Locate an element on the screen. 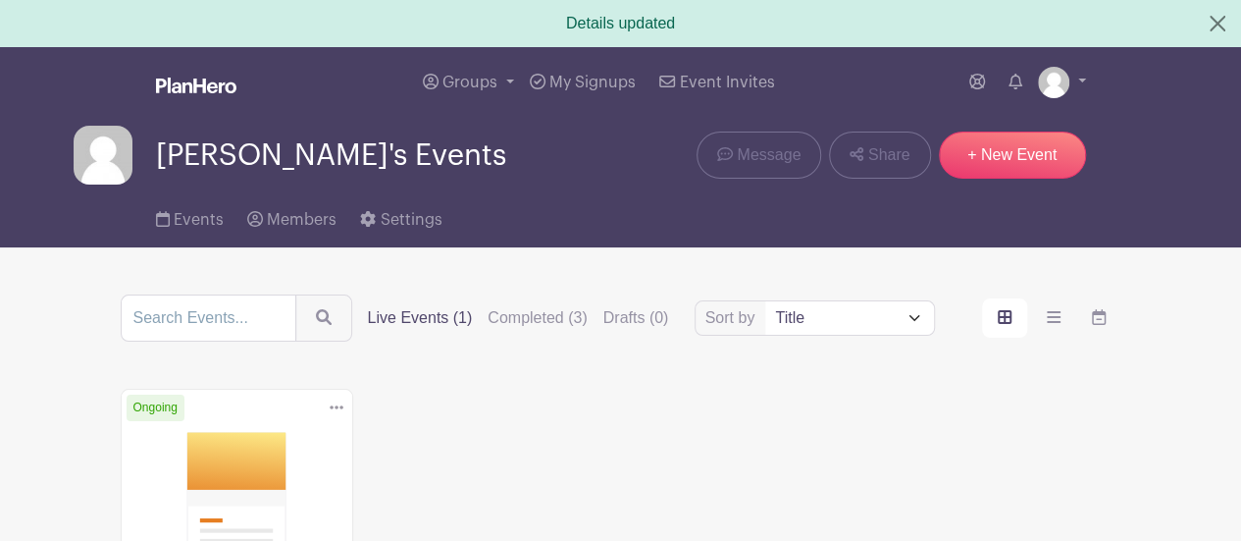 The height and width of the screenshot is (541, 1241). span: Message is located at coordinates (768, 155).